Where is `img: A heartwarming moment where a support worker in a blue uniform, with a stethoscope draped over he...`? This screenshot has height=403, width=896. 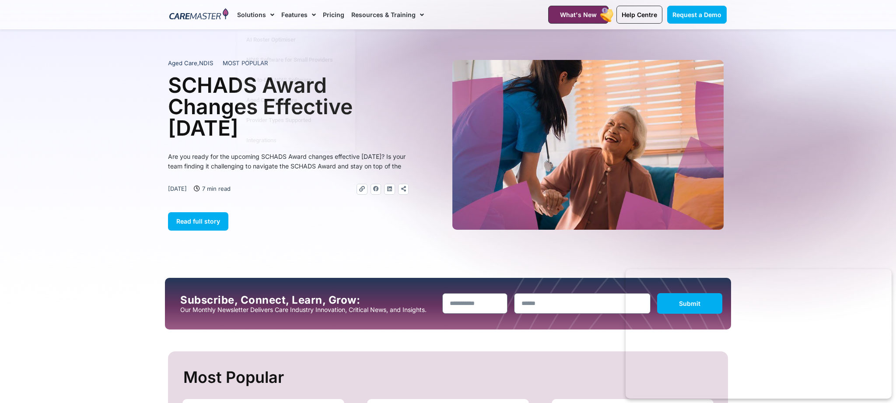 img: A heartwarming moment where a support worker in a blue uniform, with a stethoscope draped over he... is located at coordinates (588, 145).